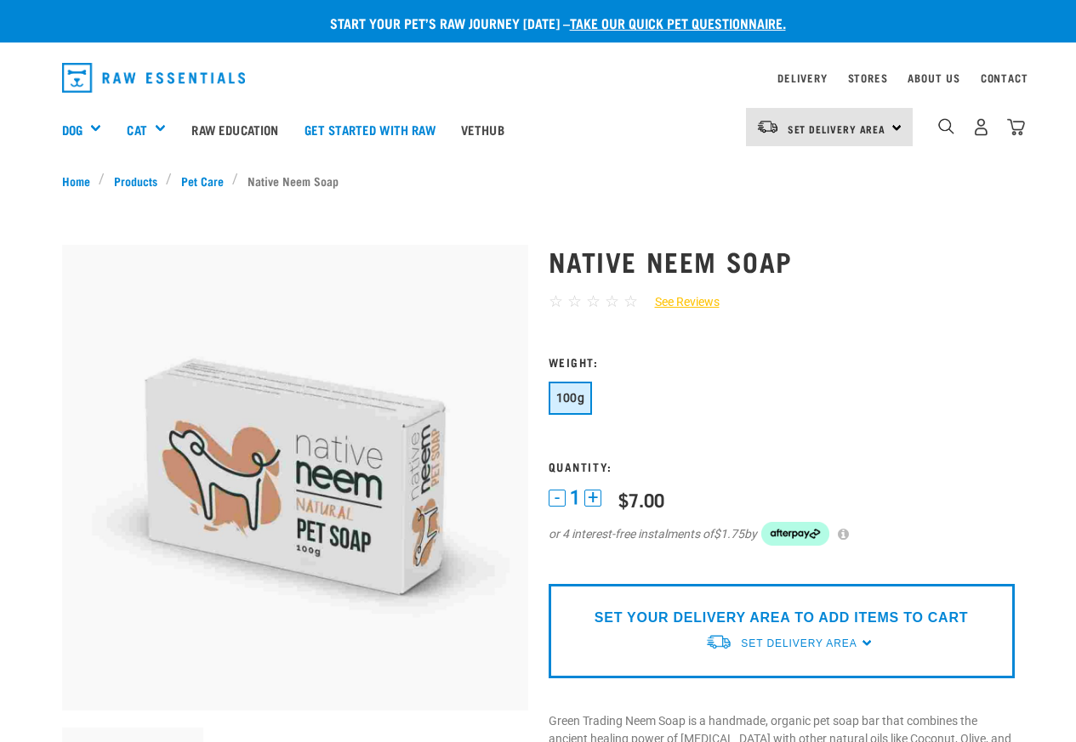  I want to click on a: Products, so click(135, 180).